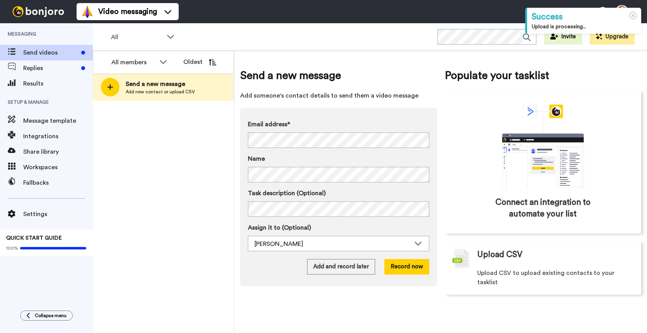 This screenshot has width=647, height=333. Describe the element at coordinates (563, 37) in the screenshot. I see `button: Invite` at that location.